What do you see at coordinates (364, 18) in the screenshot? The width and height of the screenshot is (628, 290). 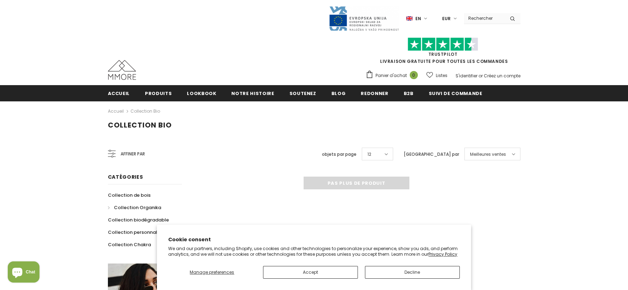 I see `img: Javni Razpis` at bounding box center [364, 18].